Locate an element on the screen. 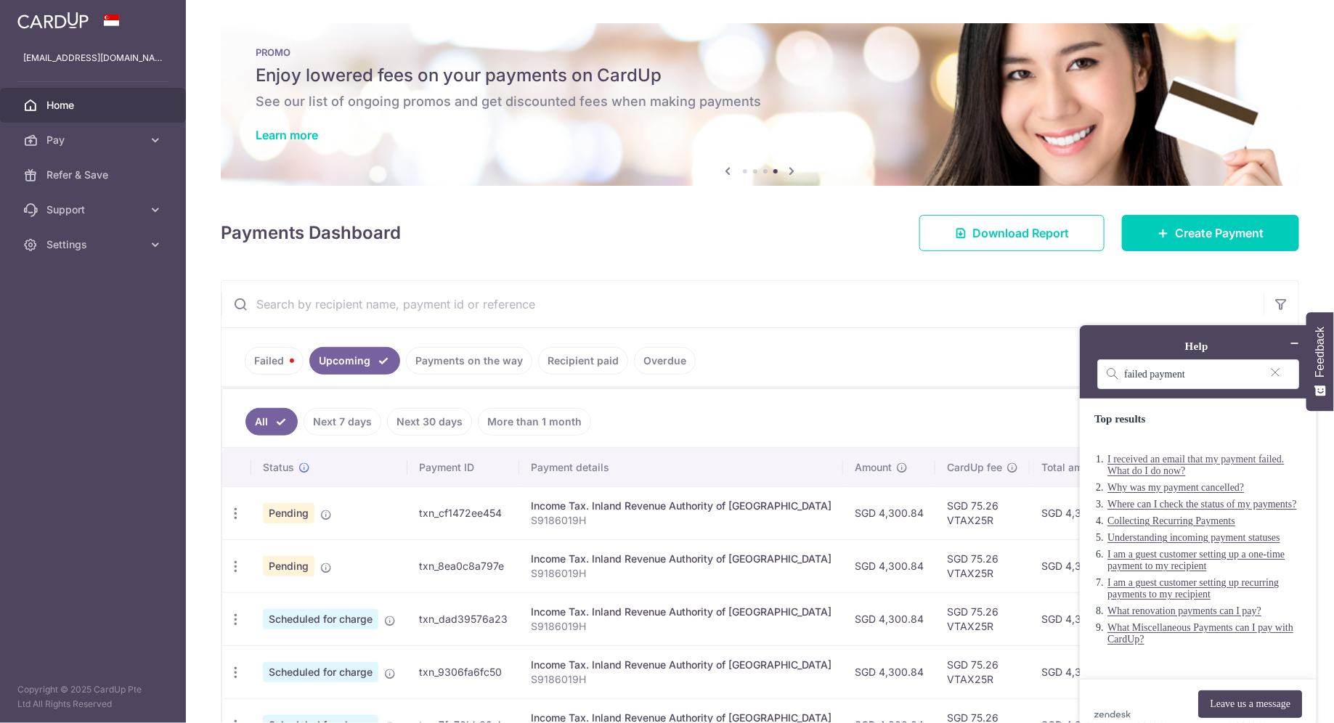 The width and height of the screenshot is (1334, 723). th: Payment details is located at coordinates (681, 468).